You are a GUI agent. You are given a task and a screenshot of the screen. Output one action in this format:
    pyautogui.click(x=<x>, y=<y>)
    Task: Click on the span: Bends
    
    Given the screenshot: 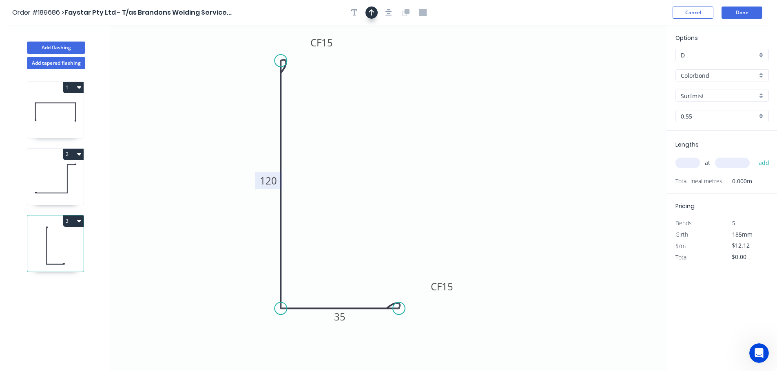 What is the action you would take?
    pyautogui.click(x=683, y=223)
    